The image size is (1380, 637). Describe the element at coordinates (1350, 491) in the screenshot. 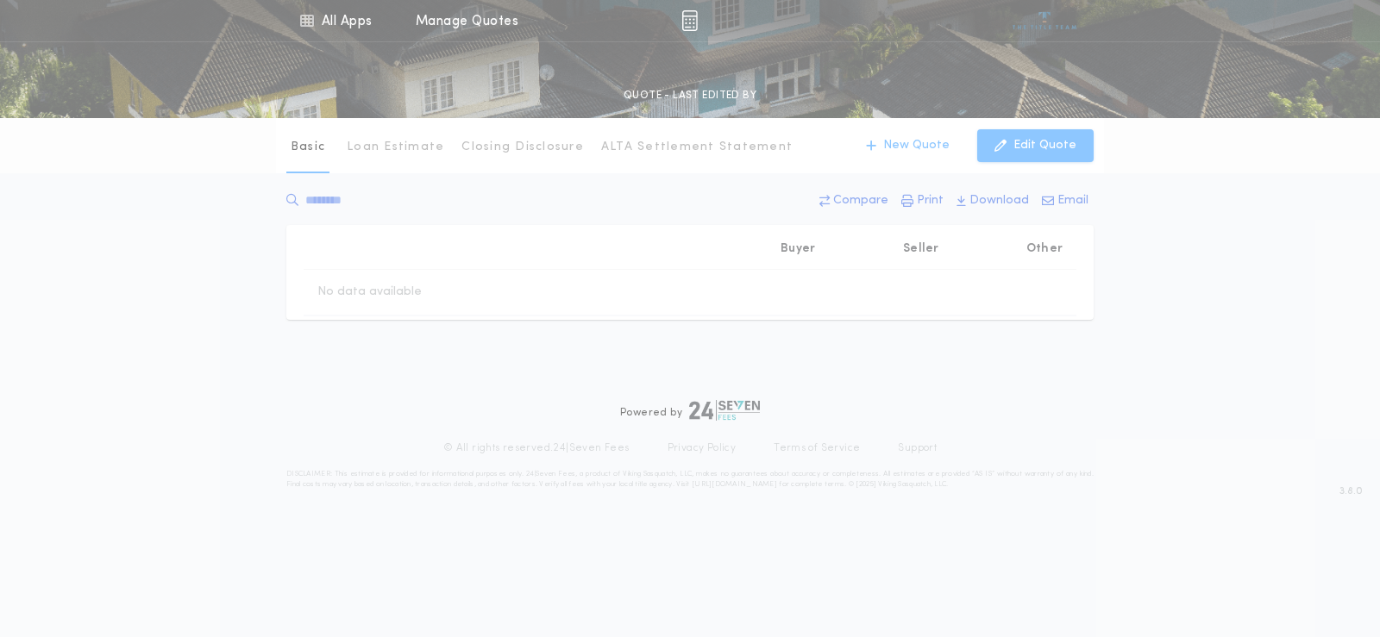

I see `span: 3.8.0` at that location.